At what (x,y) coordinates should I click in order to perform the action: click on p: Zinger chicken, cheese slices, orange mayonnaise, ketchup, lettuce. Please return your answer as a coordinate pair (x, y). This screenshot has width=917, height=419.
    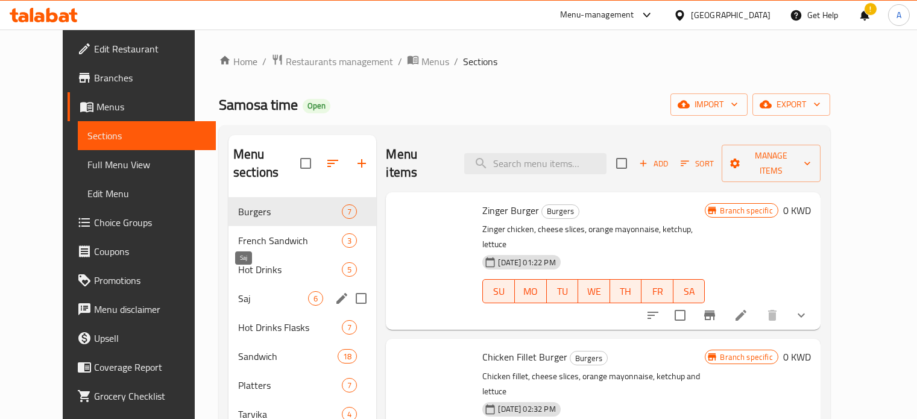
    Looking at the image, I should click on (593, 237).